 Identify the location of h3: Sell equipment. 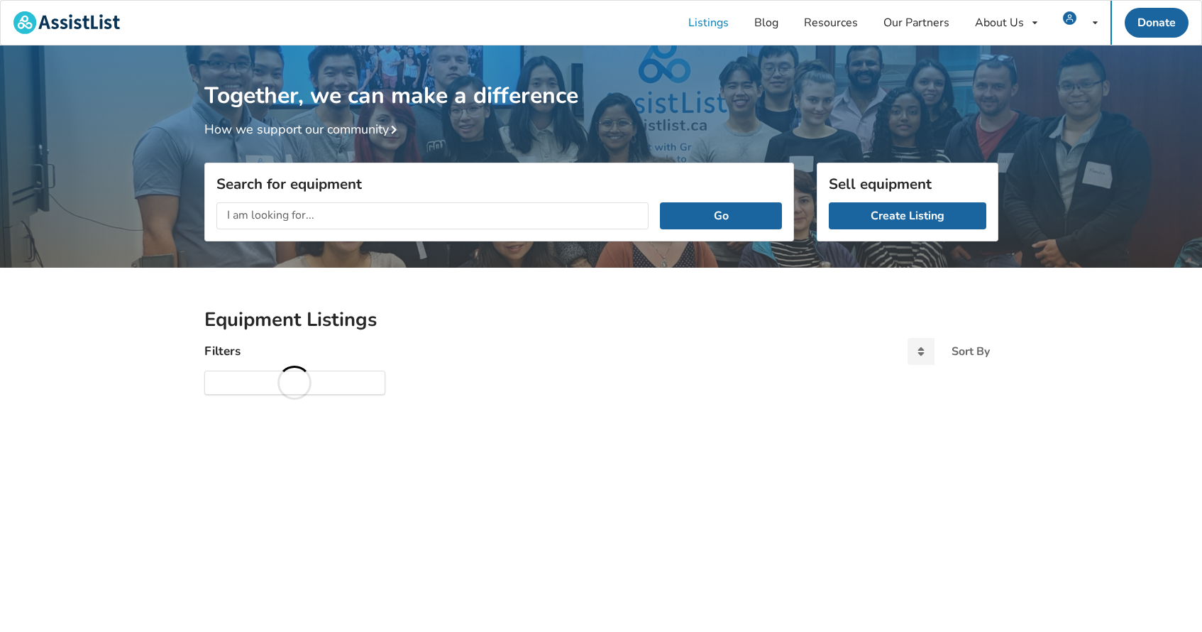
(908, 184).